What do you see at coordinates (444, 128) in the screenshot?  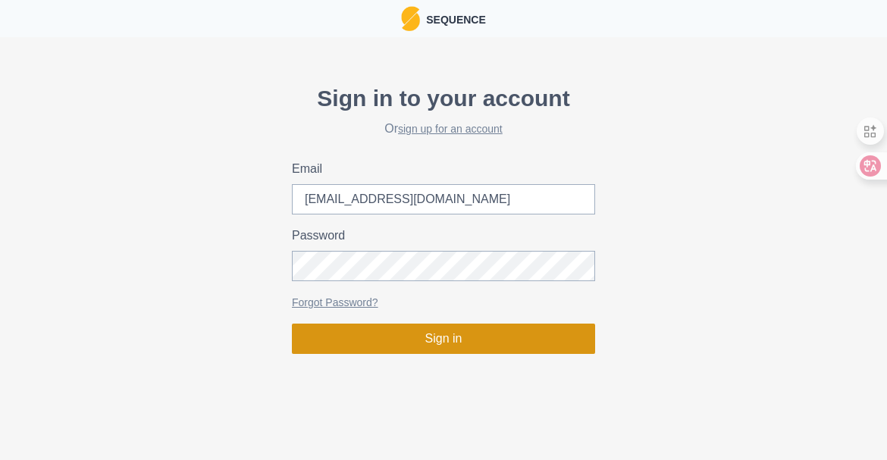 I see `h2: Or` at bounding box center [444, 128].